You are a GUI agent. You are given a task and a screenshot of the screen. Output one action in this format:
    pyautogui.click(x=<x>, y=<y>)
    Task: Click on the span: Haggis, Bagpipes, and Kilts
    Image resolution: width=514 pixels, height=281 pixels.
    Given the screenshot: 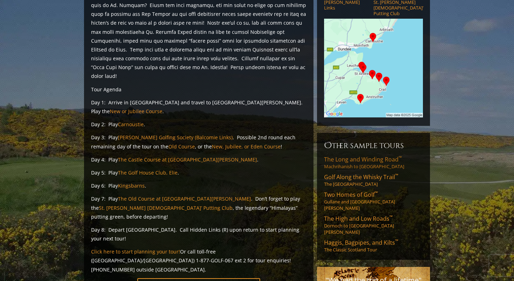 What is the action you would take?
    pyautogui.click(x=361, y=243)
    